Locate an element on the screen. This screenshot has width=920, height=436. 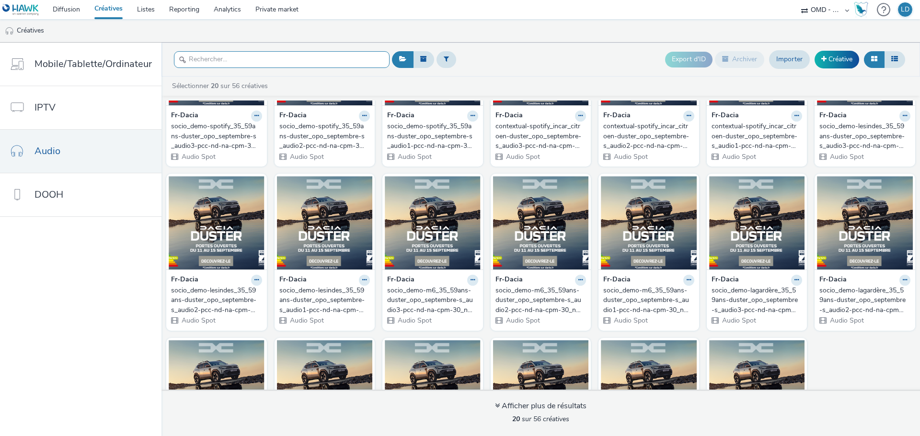
a: socio_demo-lesindes_35_59ans-duster_opo_septembre-s_audio2-pcc-nd-na-cpm-30_no_skip is located at coordinates (217, 300).